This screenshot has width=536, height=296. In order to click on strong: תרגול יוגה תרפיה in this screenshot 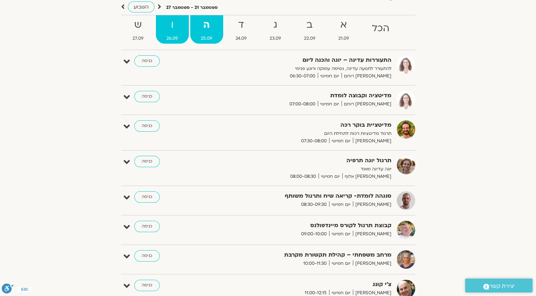, I will do `click(305, 160)`.